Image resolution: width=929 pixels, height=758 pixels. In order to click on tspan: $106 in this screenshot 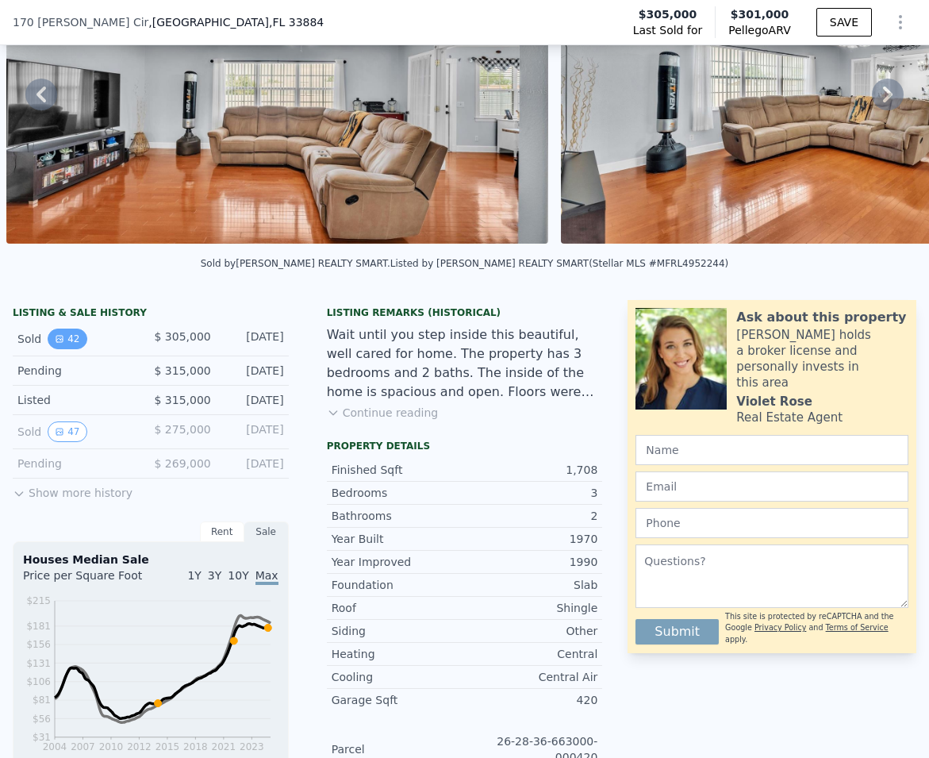, I will do `click(38, 681)`.